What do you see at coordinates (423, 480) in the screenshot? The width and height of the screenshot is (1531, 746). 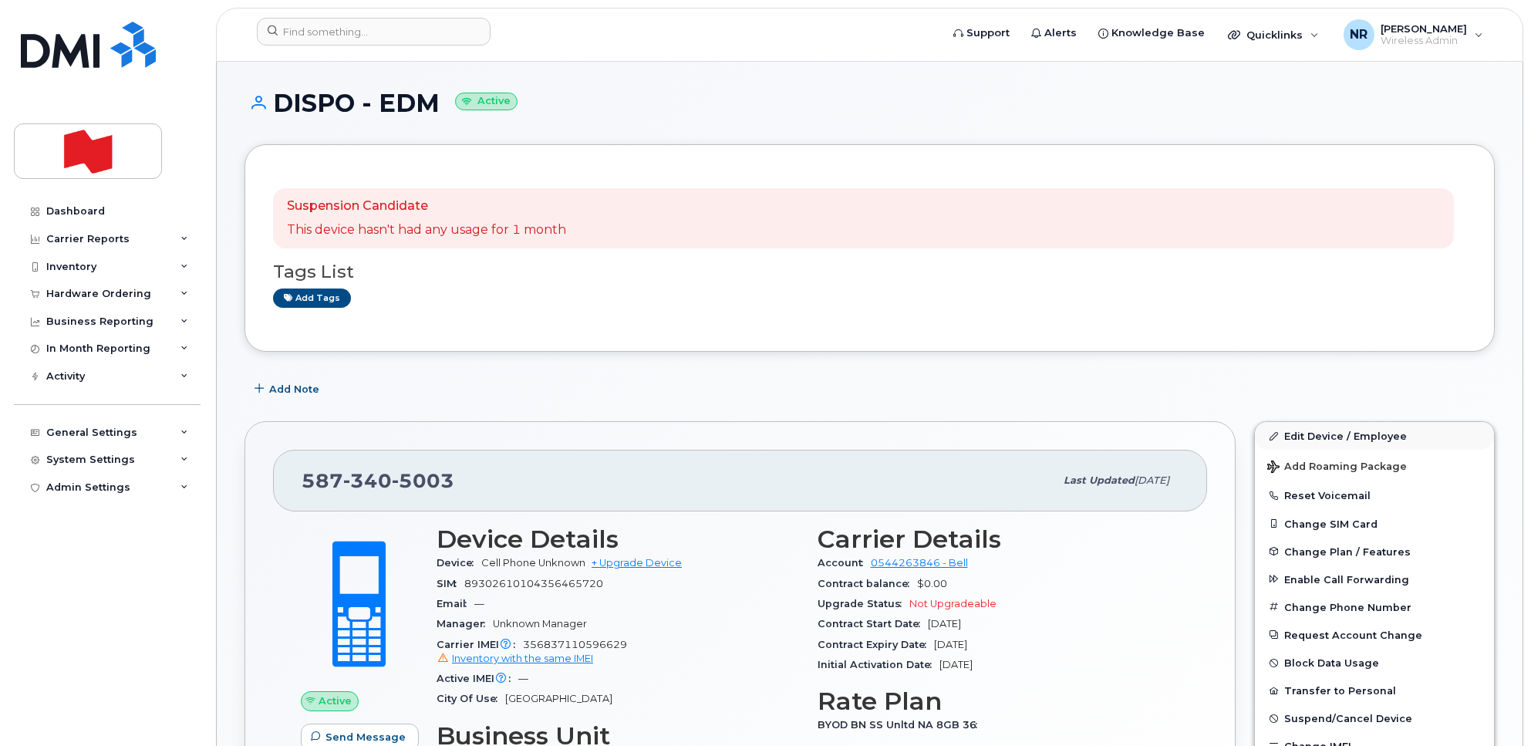 I see `span: 5003` at bounding box center [423, 480].